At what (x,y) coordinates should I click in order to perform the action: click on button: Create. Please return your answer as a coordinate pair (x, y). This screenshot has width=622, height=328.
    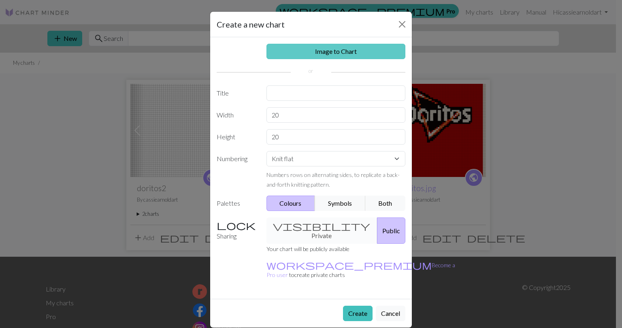
    Looking at the image, I should click on (358, 313).